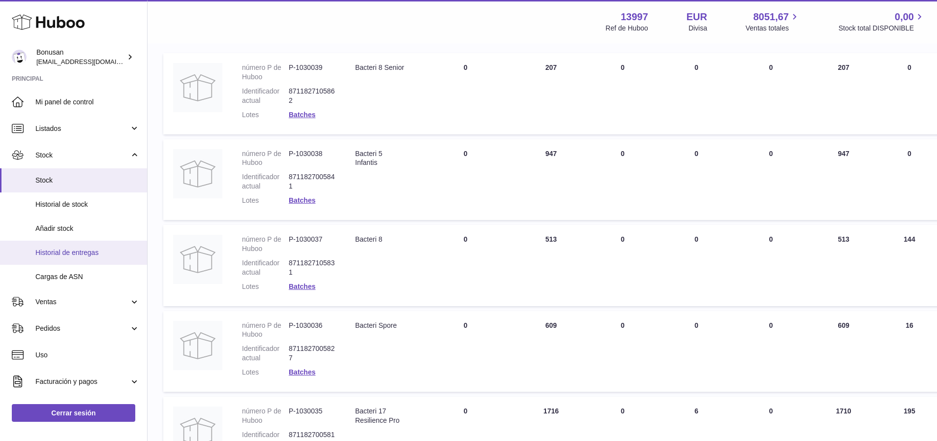 This screenshot has width=937, height=441. Describe the element at coordinates (773, 22) in the screenshot. I see `a: 8051,67 Ventas totales` at that location.